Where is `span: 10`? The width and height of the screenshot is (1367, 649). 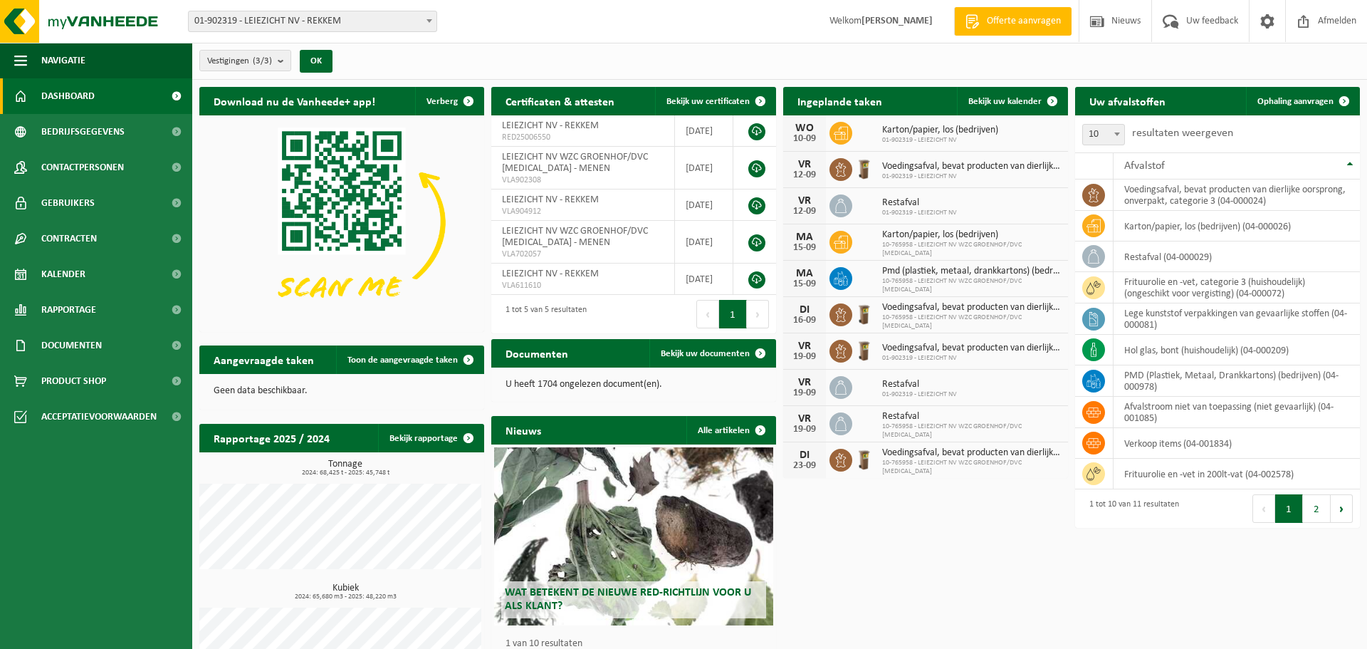
span: 10 is located at coordinates (1104, 135).